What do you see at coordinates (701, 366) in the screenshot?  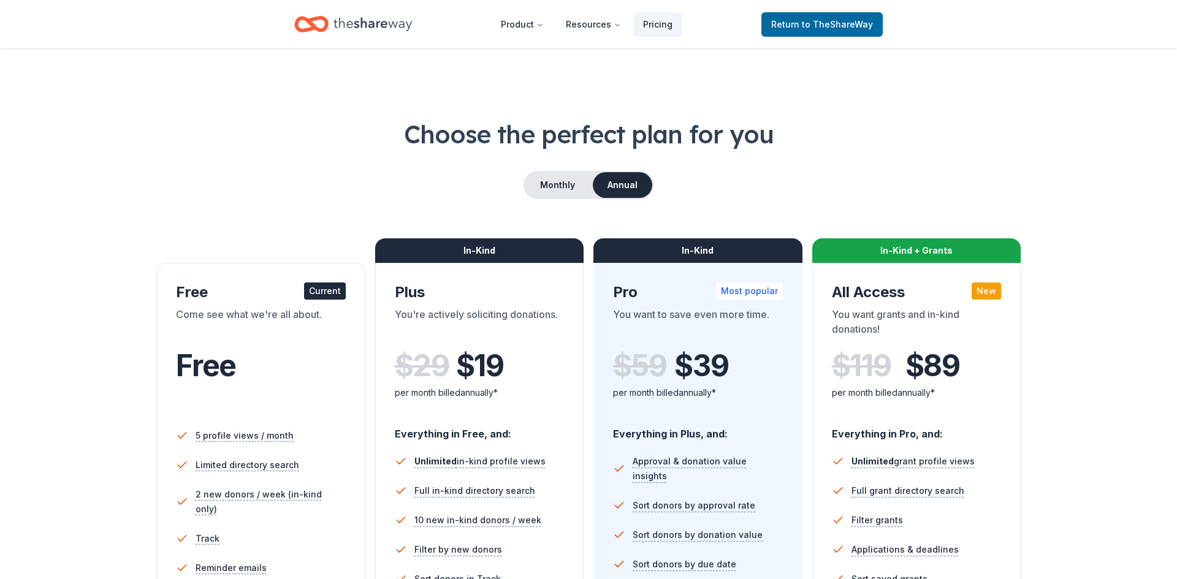 I see `span: $ 39` at bounding box center [701, 366].